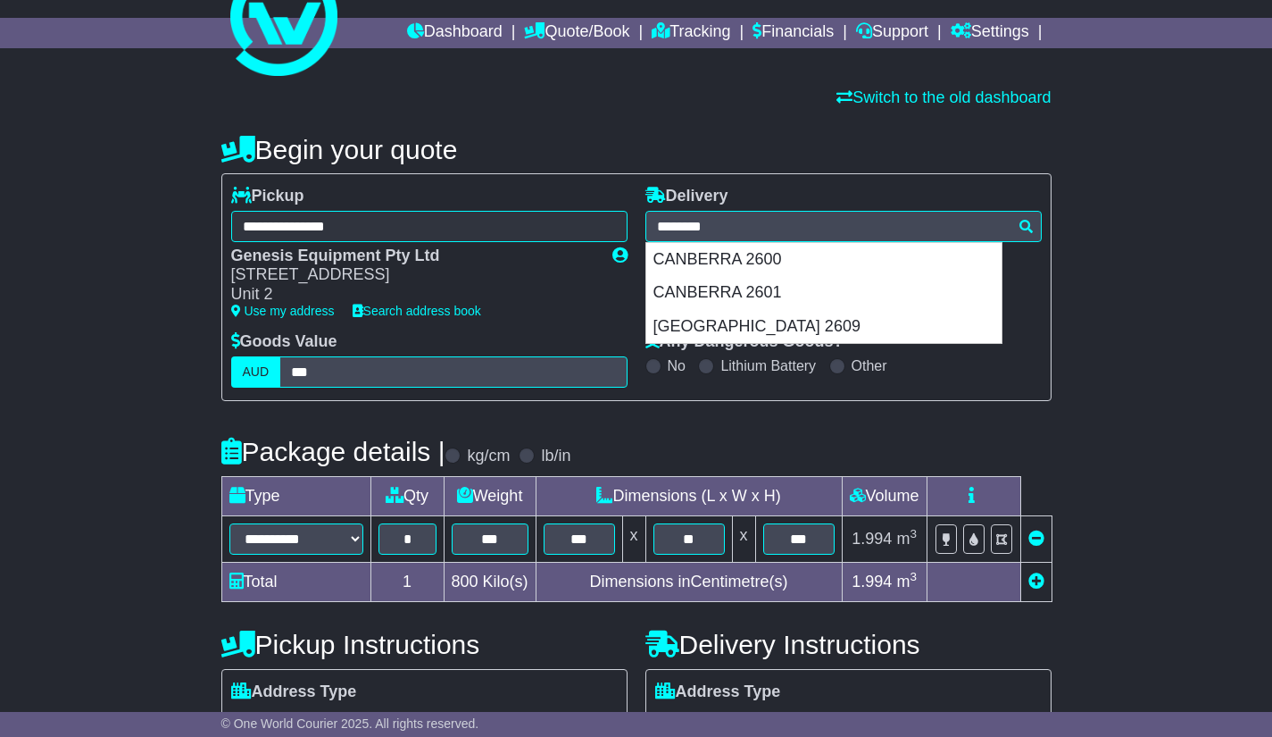 The height and width of the screenshot is (737, 1272). What do you see at coordinates (268, 196) in the screenshot?
I see `label: Pickup` at bounding box center [268, 196].